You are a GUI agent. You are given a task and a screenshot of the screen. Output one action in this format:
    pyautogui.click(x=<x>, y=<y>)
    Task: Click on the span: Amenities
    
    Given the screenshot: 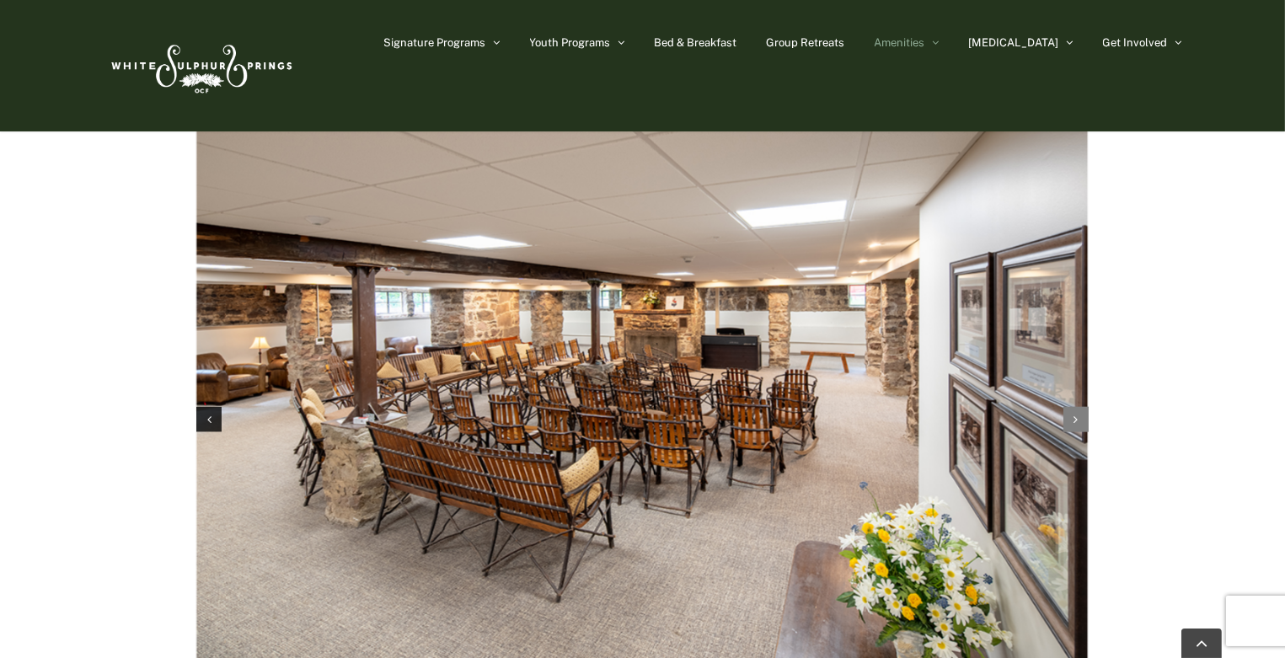 What is the action you would take?
    pyautogui.click(x=900, y=42)
    